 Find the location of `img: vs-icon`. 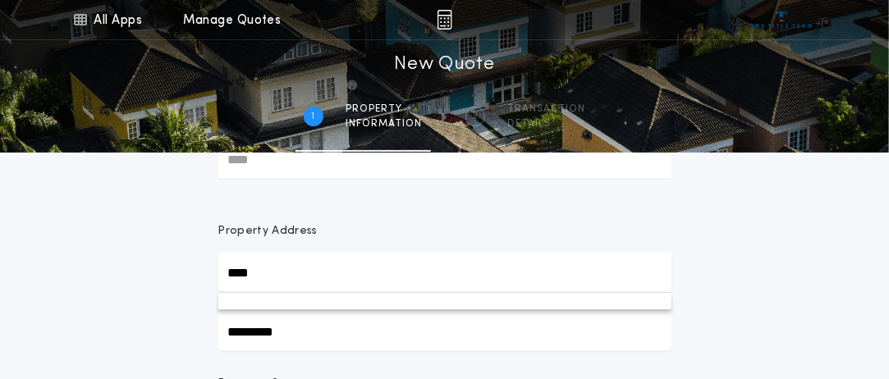

img: vs-icon is located at coordinates (781, 20).